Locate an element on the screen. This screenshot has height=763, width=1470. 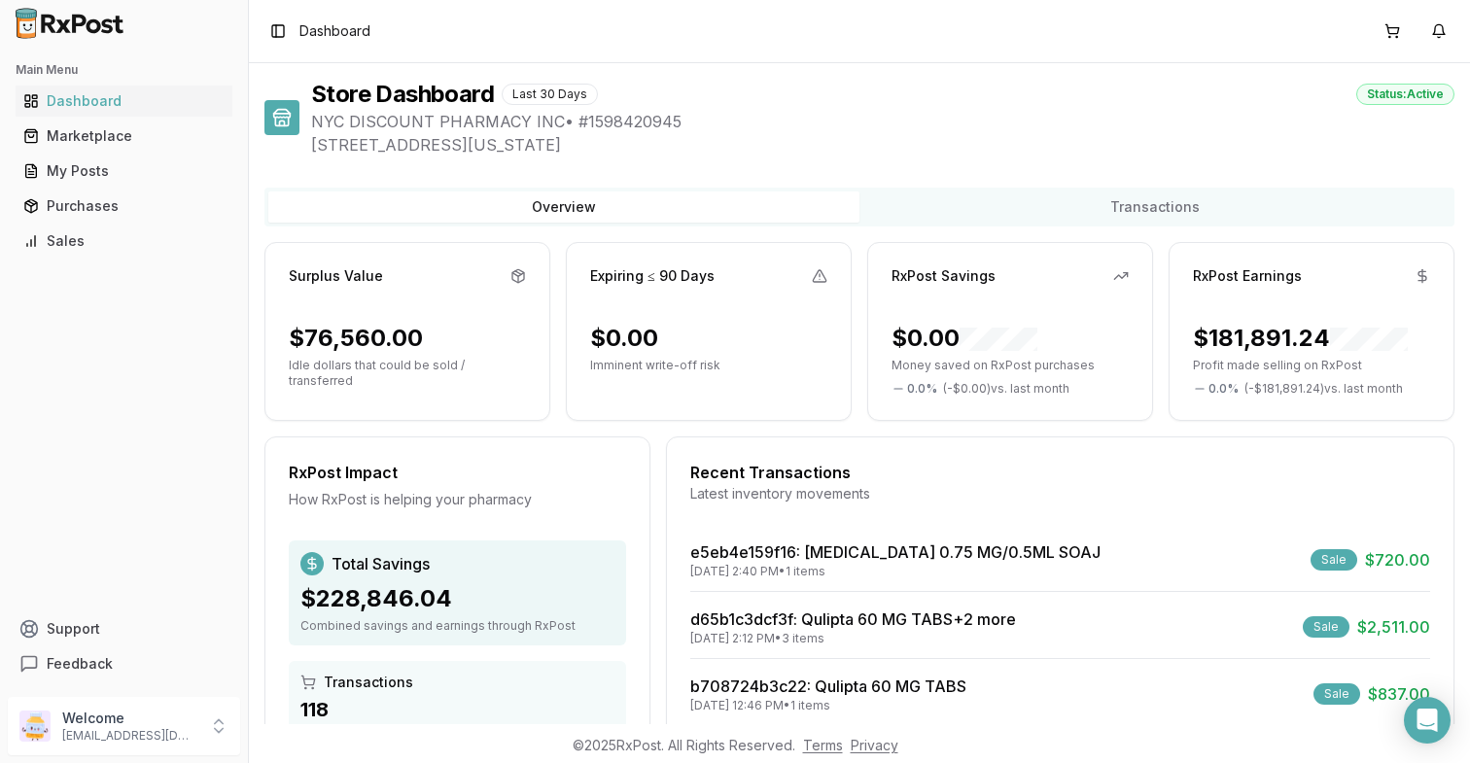
button: Purchases is located at coordinates (123, 206).